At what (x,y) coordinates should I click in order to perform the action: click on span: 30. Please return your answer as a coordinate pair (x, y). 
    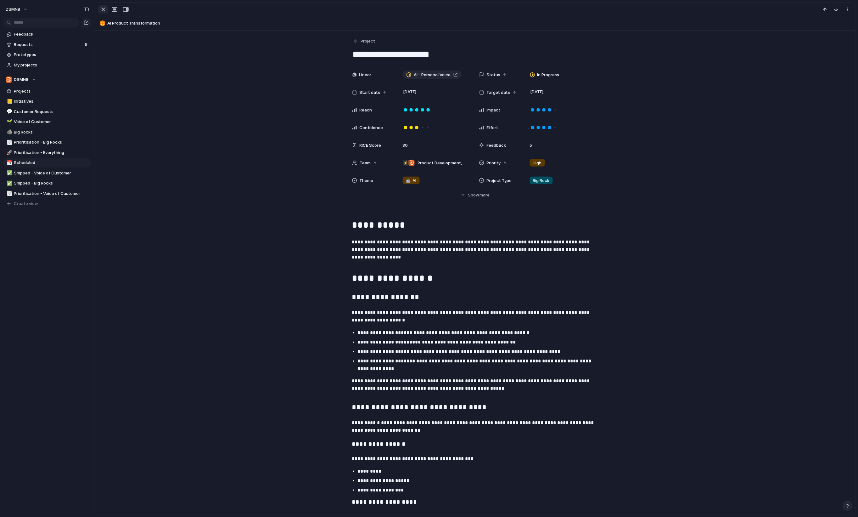
    Looking at the image, I should click on (405, 143).